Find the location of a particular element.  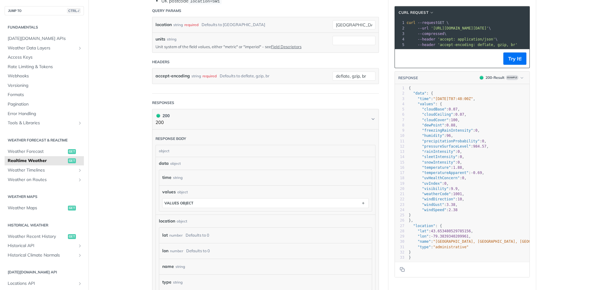

span: Pagination is located at coordinates (45, 104).